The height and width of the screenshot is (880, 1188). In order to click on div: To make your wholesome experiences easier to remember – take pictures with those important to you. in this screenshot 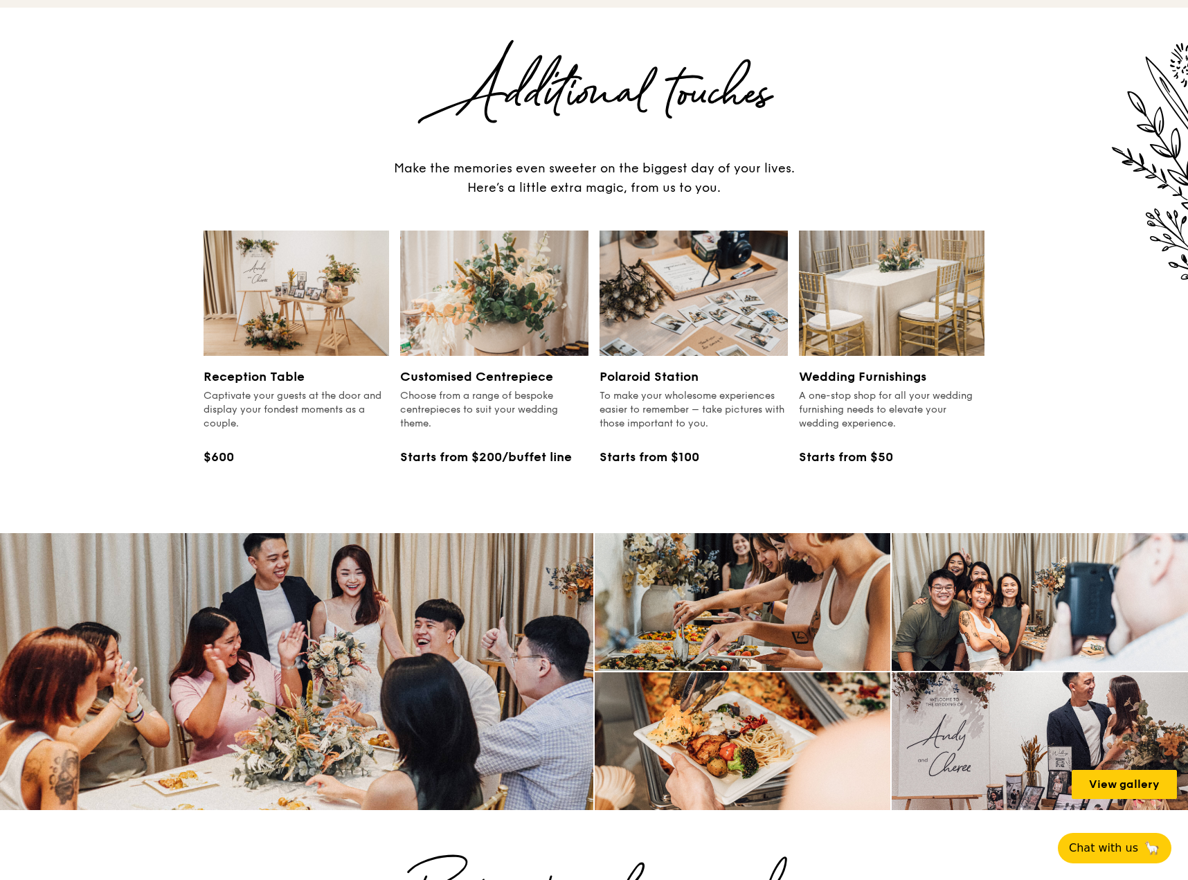, I will do `click(694, 410)`.